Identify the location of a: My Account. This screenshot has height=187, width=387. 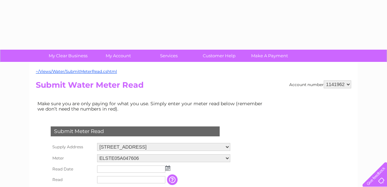
(118, 56).